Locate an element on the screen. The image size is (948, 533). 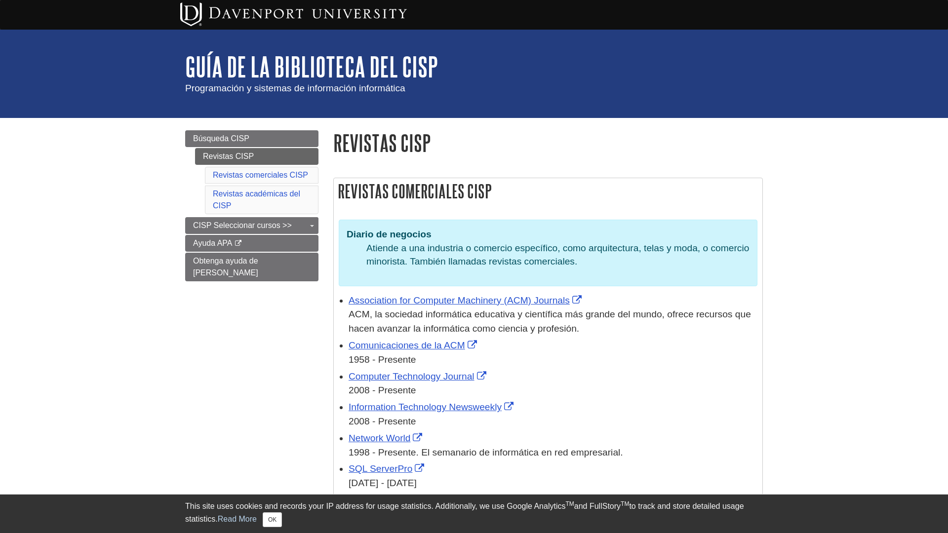
div: ACM, la sociedad informática educativa y científica más grande del mundo, ofrece recursos que hac... is located at coordinates (553, 322).